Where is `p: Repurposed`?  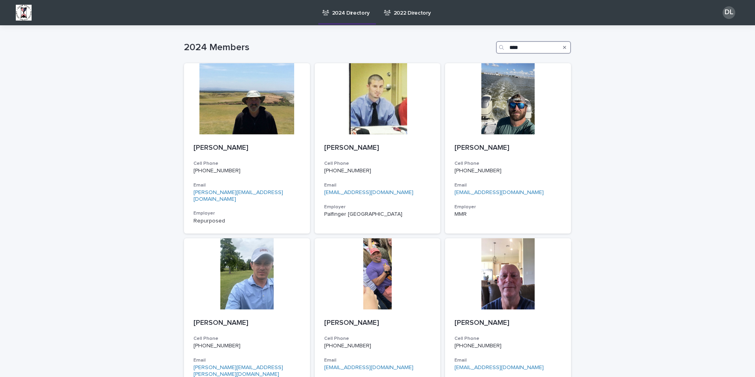
p: Repurposed is located at coordinates (247, 221).